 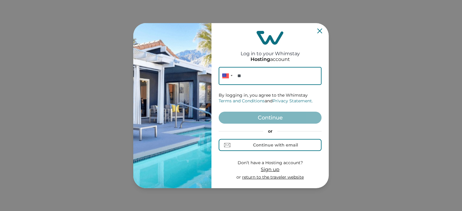 What do you see at coordinates (270, 163) in the screenshot?
I see `p: Don’t have a Hosting account?` at bounding box center [270, 163].